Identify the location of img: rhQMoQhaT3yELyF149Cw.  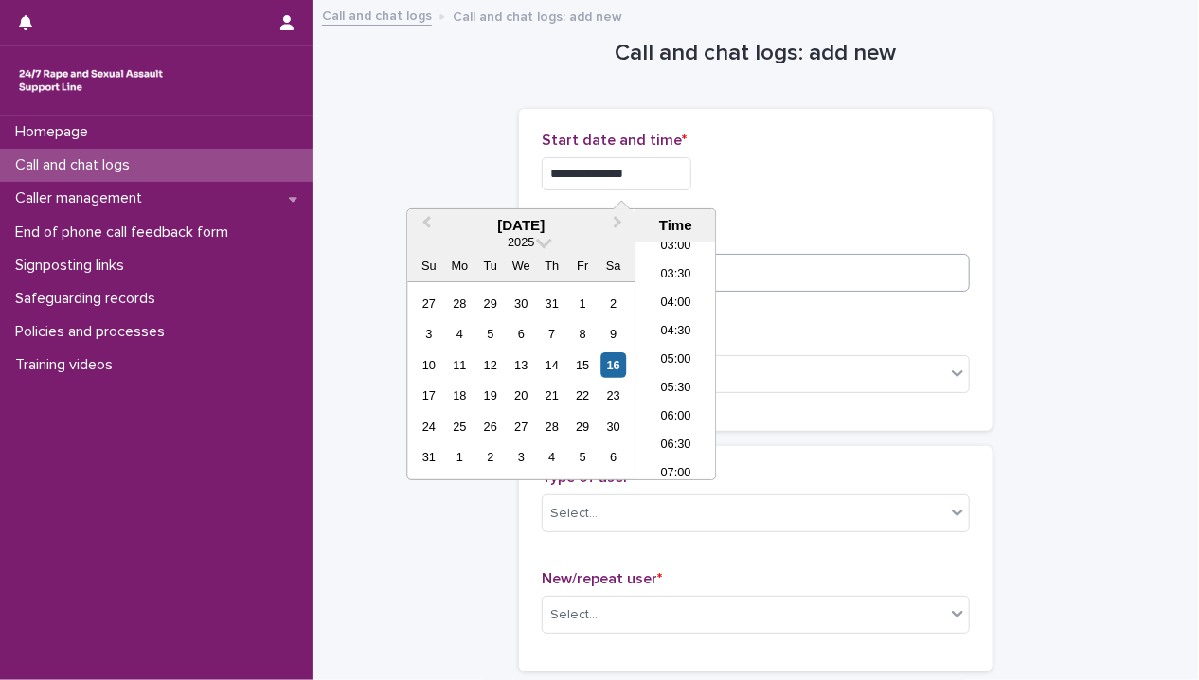
(91, 81).